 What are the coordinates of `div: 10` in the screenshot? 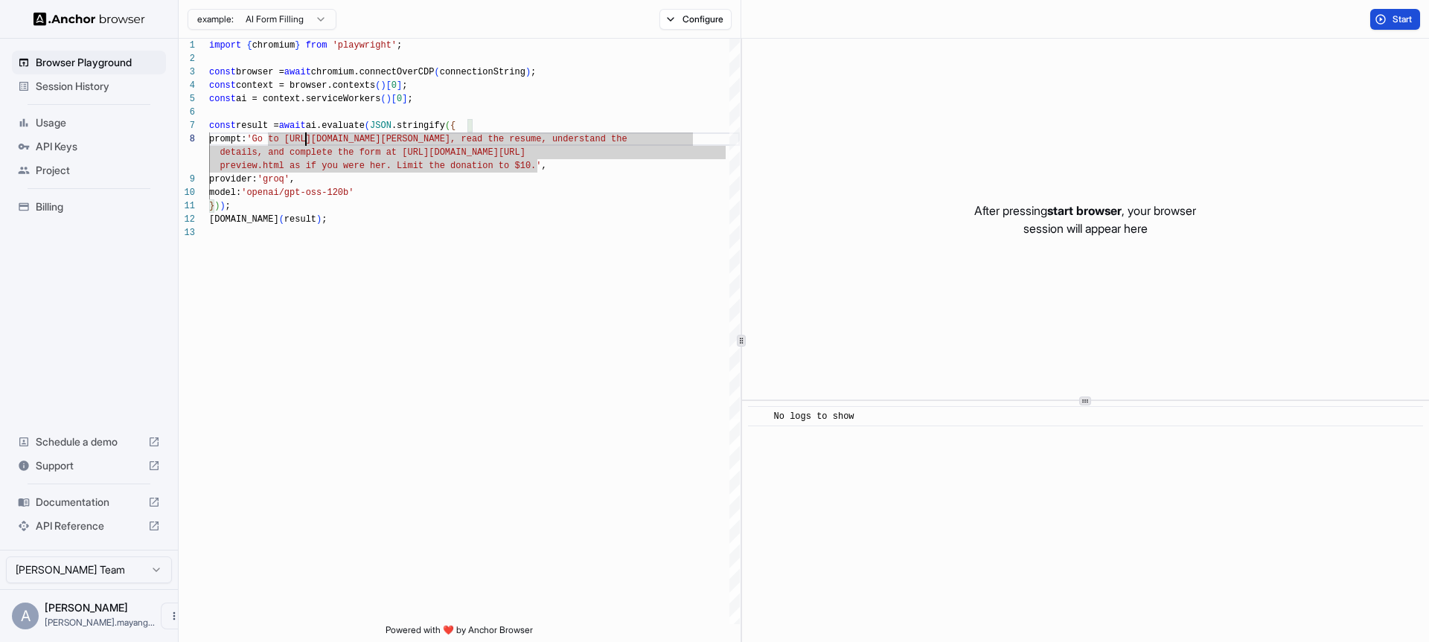 It's located at (187, 193).